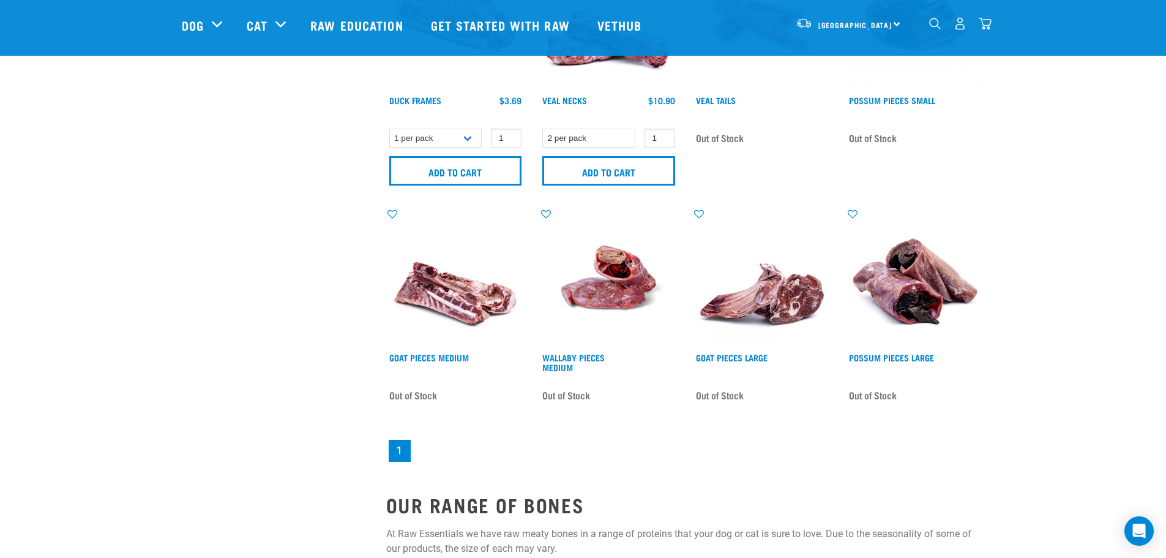 This screenshot has width=1166, height=558. What do you see at coordinates (662, 100) in the screenshot?
I see `div: $10.90` at bounding box center [662, 100].